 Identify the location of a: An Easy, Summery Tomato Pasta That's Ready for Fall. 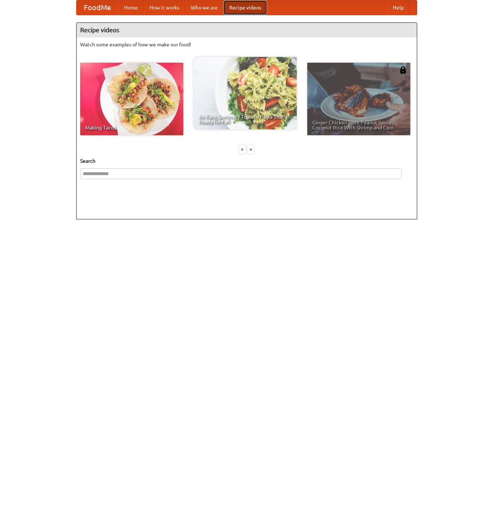
(245, 93).